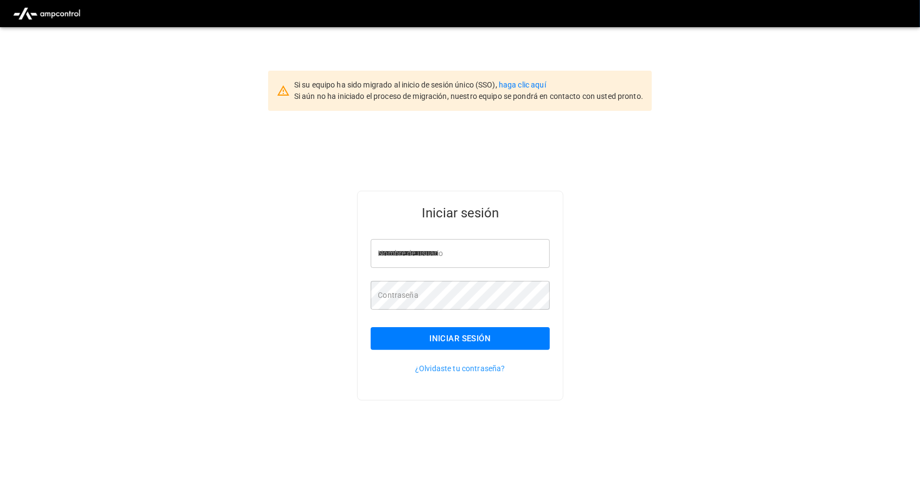 The image size is (920, 488). What do you see at coordinates (460, 213) in the screenshot?
I see `h5: Iniciar sesión` at bounding box center [460, 213].